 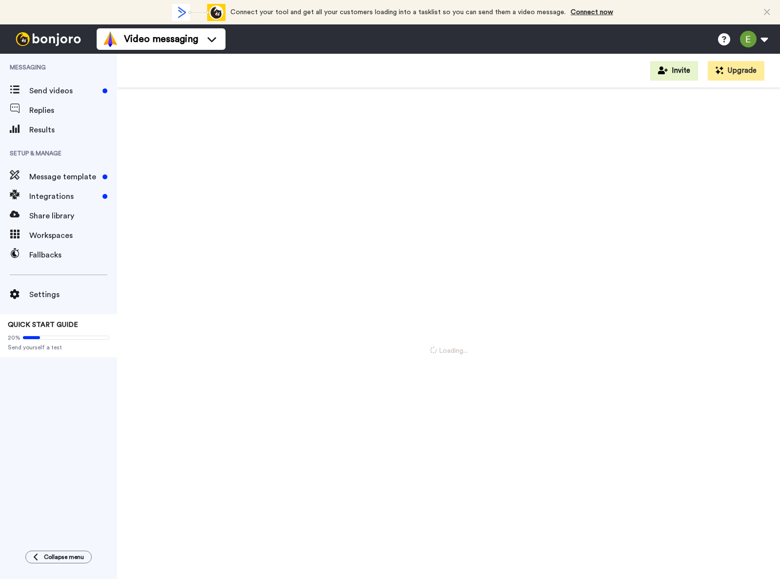 I want to click on img: bj-logo-header-white.svg, so click(x=48, y=39).